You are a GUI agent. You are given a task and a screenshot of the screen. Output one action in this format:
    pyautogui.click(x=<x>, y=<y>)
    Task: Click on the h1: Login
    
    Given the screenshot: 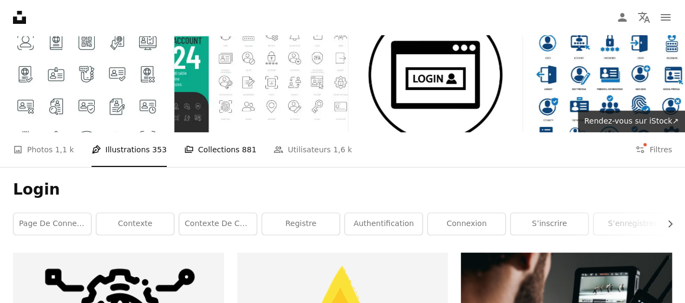 What is the action you would take?
    pyautogui.click(x=342, y=189)
    